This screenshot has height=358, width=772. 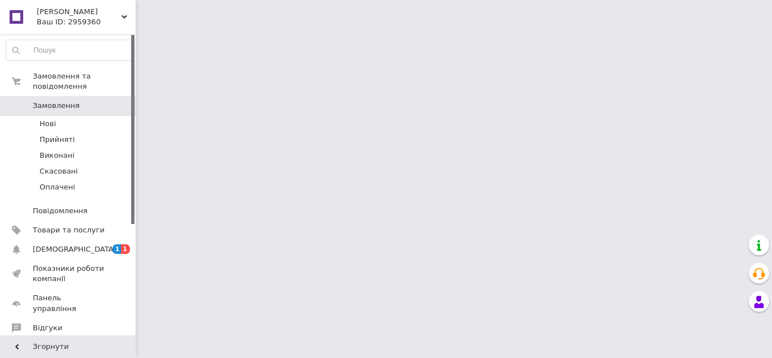 What do you see at coordinates (60, 211) in the screenshot?
I see `span: Повідомлення` at bounding box center [60, 211].